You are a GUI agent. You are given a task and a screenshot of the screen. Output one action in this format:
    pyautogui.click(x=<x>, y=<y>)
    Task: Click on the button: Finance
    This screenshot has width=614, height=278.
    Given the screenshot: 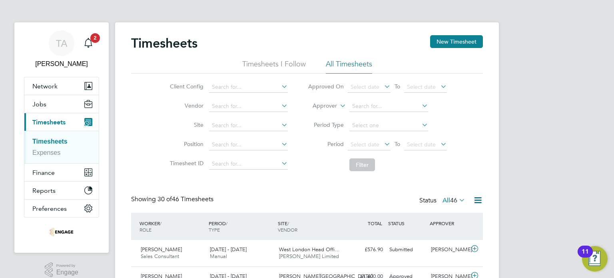 What is the action you would take?
    pyautogui.click(x=62, y=172)
    